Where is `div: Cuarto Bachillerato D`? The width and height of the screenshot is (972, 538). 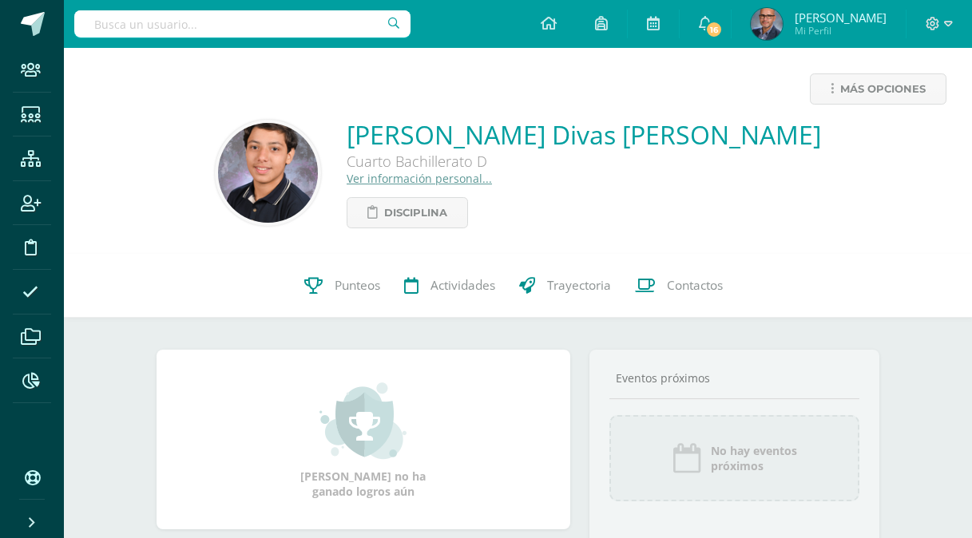
div: Cuarto Bachillerato D is located at coordinates (584, 161).